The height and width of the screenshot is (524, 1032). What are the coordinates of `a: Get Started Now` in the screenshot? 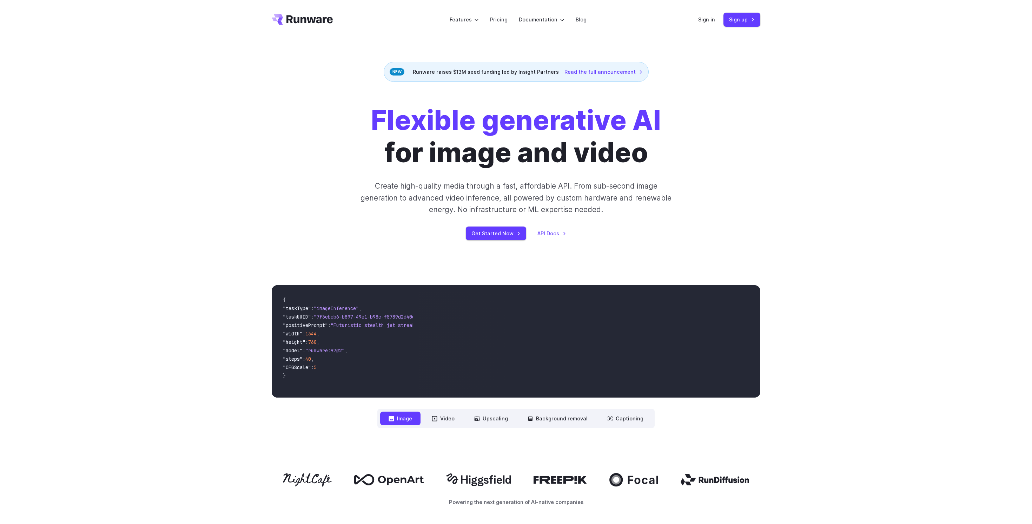 It's located at (496, 233).